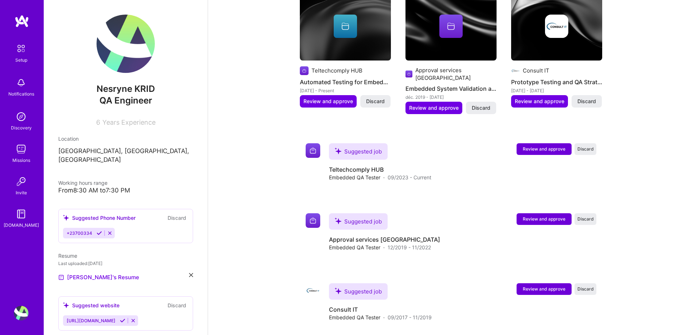  Describe the element at coordinates (21, 83) in the screenshot. I see `img: bell` at that location.